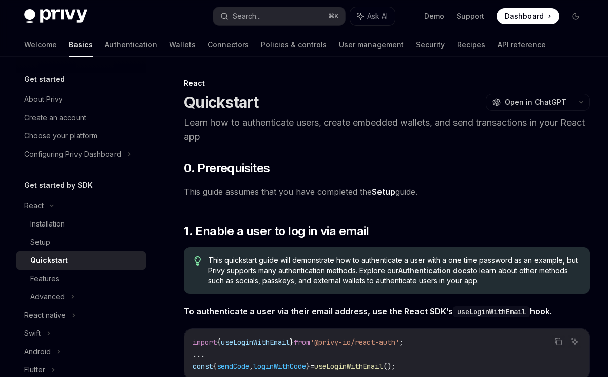 The height and width of the screenshot is (377, 608). What do you see at coordinates (524, 16) in the screenshot?
I see `span: Dashboard` at bounding box center [524, 16].